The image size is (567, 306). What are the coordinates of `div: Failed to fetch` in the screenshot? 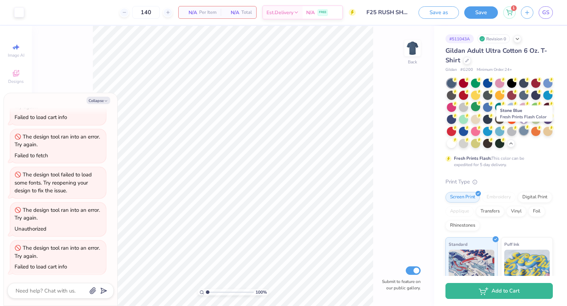 It's located at (31, 156).